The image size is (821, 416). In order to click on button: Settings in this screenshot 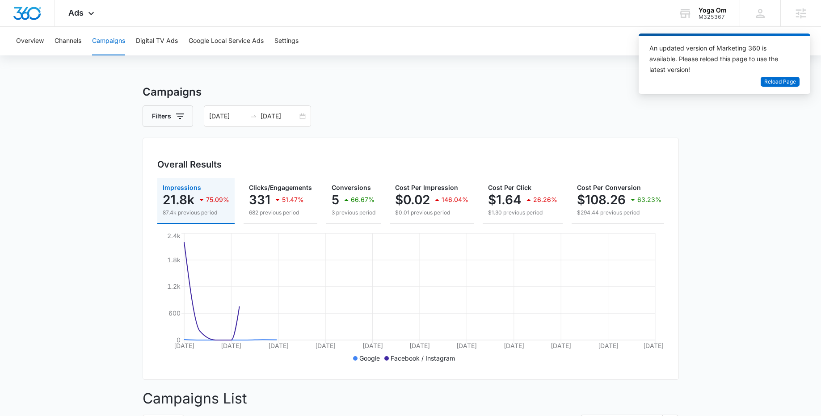, I will do `click(286, 41)`.